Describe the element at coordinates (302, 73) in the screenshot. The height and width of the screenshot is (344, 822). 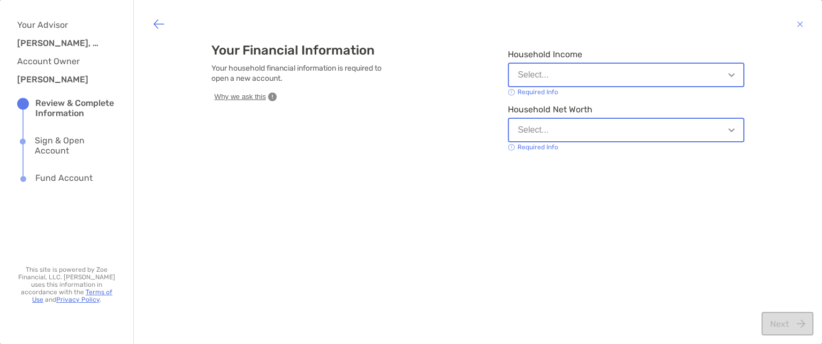
I see `p: Your household financial information is required to open a new account.` at that location.